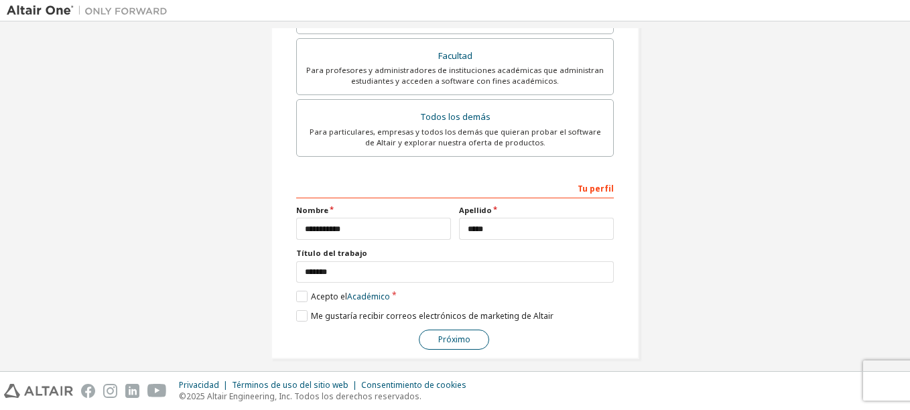 The width and height of the screenshot is (910, 410). Describe the element at coordinates (132, 391) in the screenshot. I see `img: linkedin.svg` at that location.